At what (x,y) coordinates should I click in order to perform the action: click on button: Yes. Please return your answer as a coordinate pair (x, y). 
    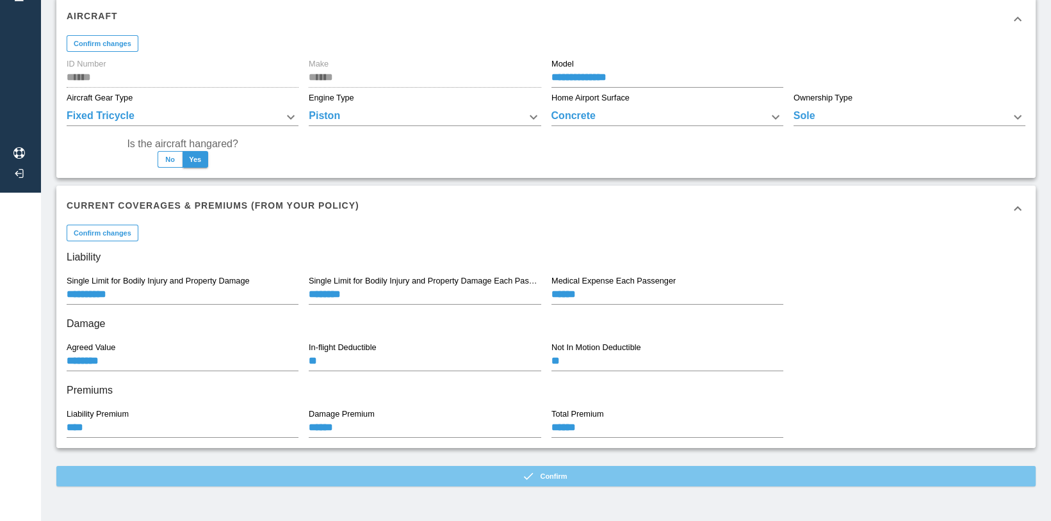
    Looking at the image, I should click on (195, 159).